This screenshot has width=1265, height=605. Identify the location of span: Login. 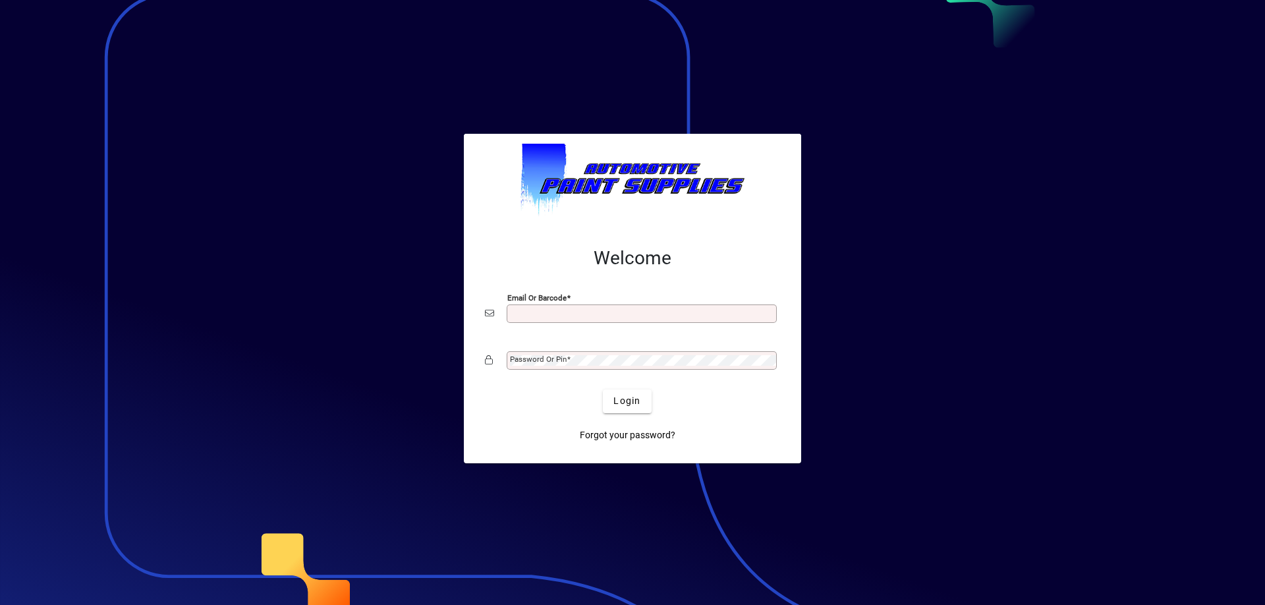
(627, 401).